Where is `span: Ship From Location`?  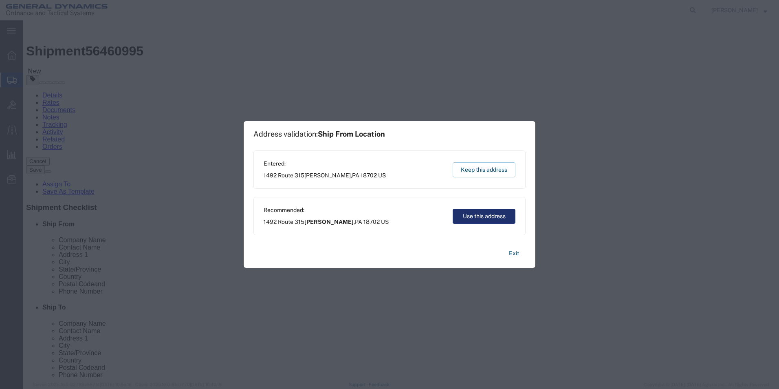 span: Ship From Location is located at coordinates (351, 134).